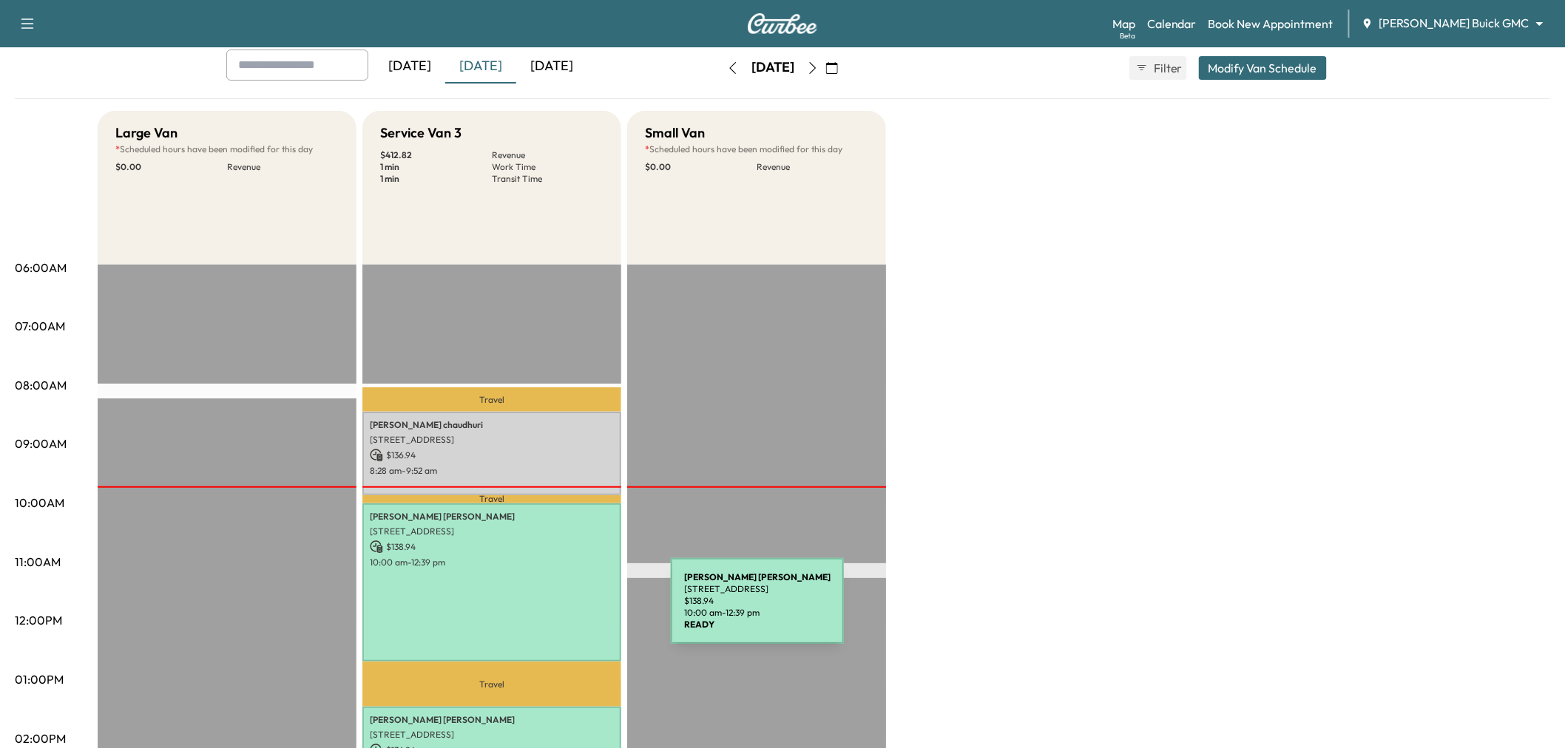  What do you see at coordinates (1270, 24) in the screenshot?
I see `a: Book New Appointment` at bounding box center [1270, 24].